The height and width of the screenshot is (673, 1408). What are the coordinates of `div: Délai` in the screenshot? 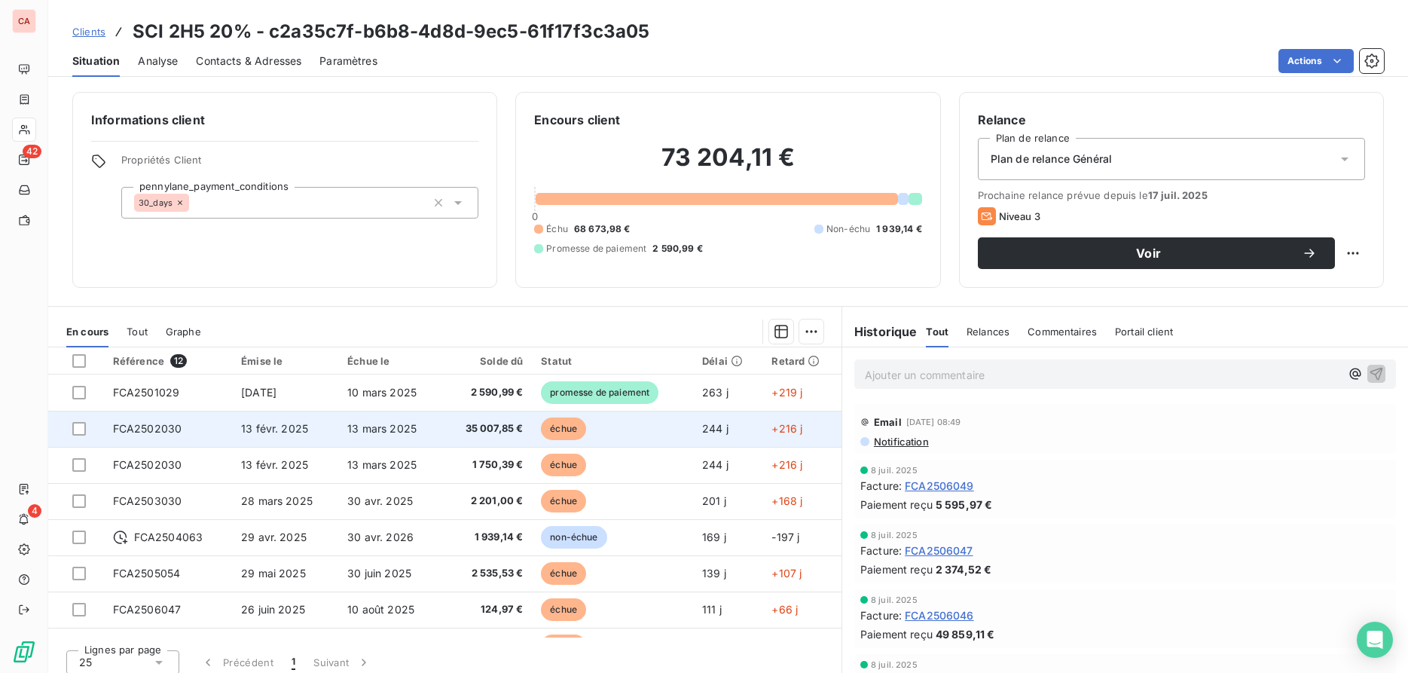 It's located at (728, 361).